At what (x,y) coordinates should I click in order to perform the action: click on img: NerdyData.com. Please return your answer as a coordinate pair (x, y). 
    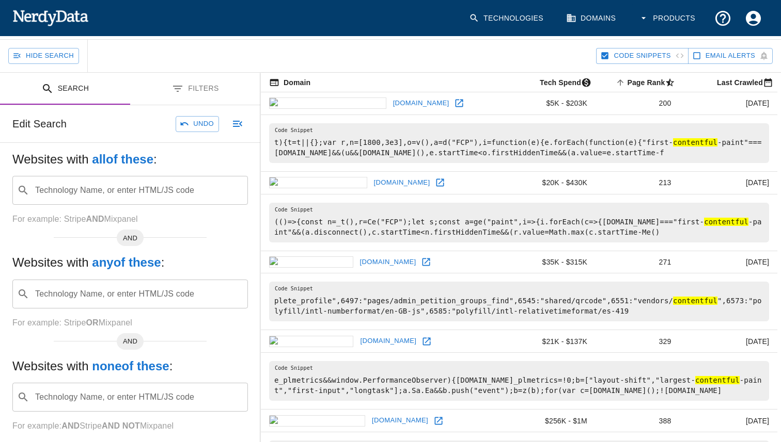
    Looking at the image, I should click on (50, 18).